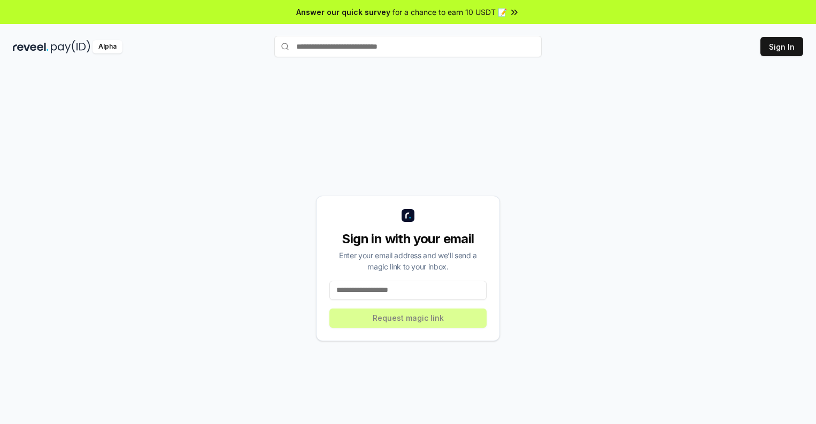  What do you see at coordinates (408, 216) in the screenshot?
I see `img: logo_small` at bounding box center [408, 216].